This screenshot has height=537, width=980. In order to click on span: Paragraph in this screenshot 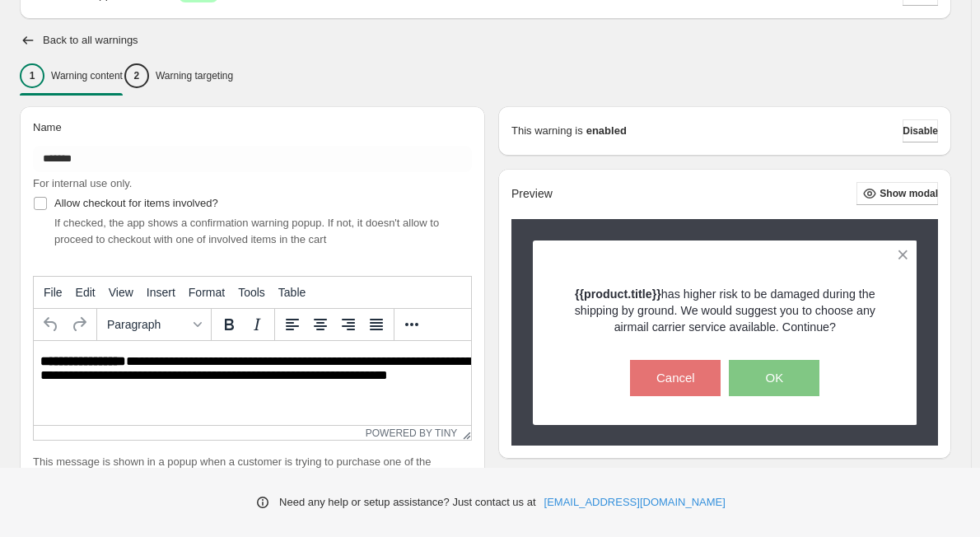, I will do `click(147, 324)`.